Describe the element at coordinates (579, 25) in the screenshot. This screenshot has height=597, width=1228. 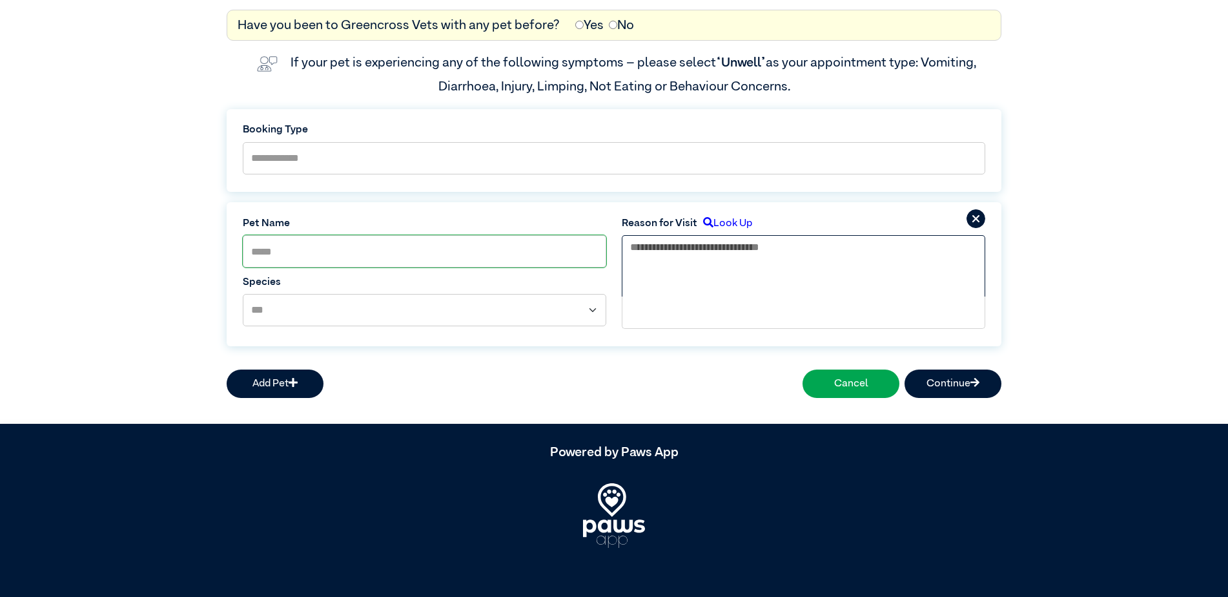
I see `input: Yes` at that location.